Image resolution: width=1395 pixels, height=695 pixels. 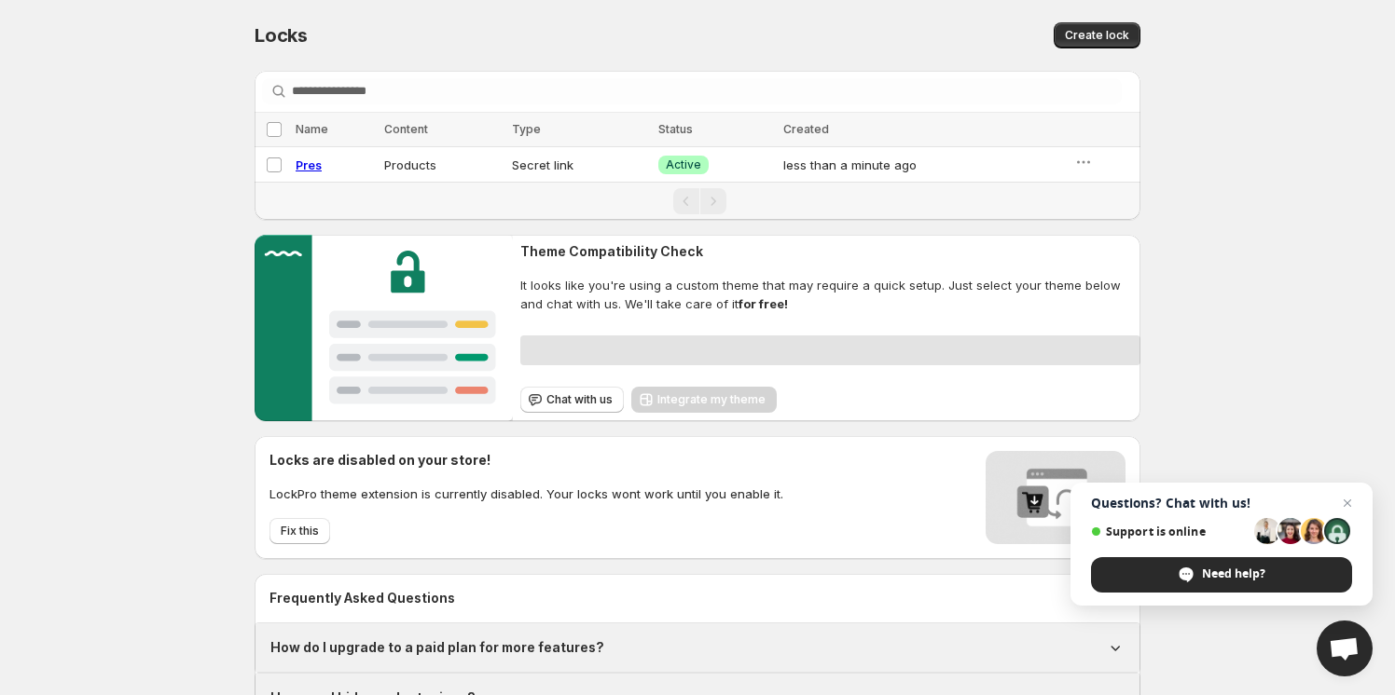 What do you see at coordinates (1347, 503) in the screenshot?
I see `span: Close chat` at bounding box center [1347, 503].